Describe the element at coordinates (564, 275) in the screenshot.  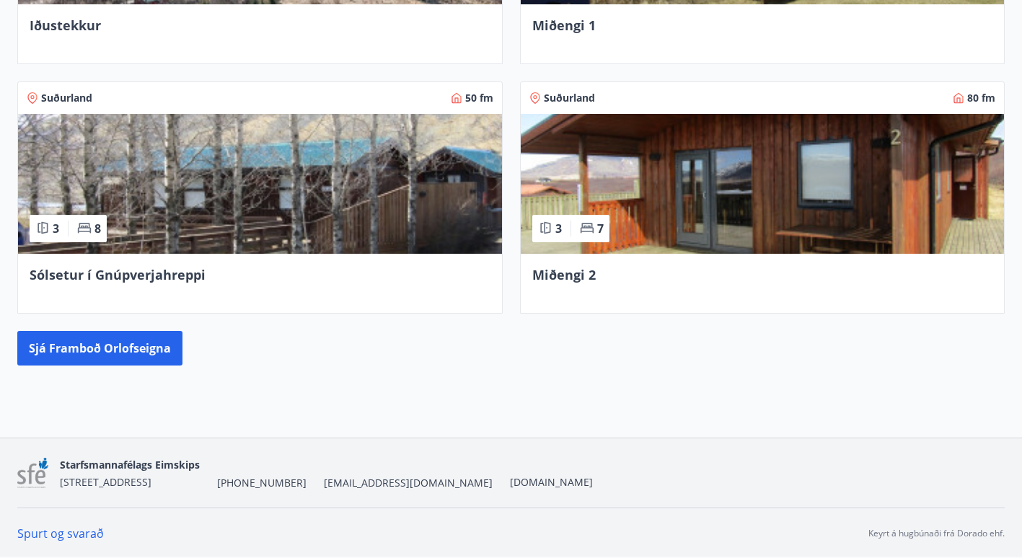
I see `span: Miðengi 2` at that location.